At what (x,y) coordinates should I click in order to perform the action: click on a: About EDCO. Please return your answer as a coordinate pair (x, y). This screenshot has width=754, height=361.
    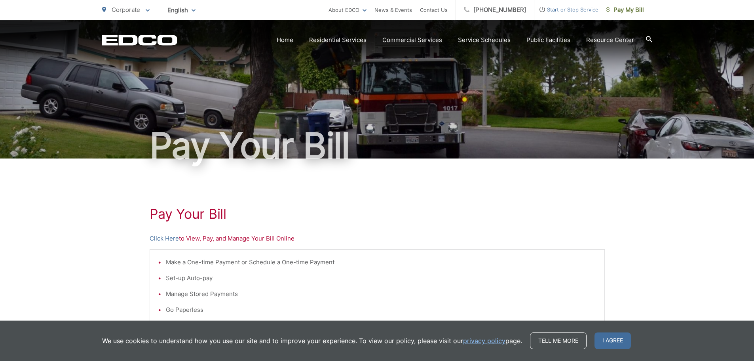
    Looking at the image, I should click on (348, 10).